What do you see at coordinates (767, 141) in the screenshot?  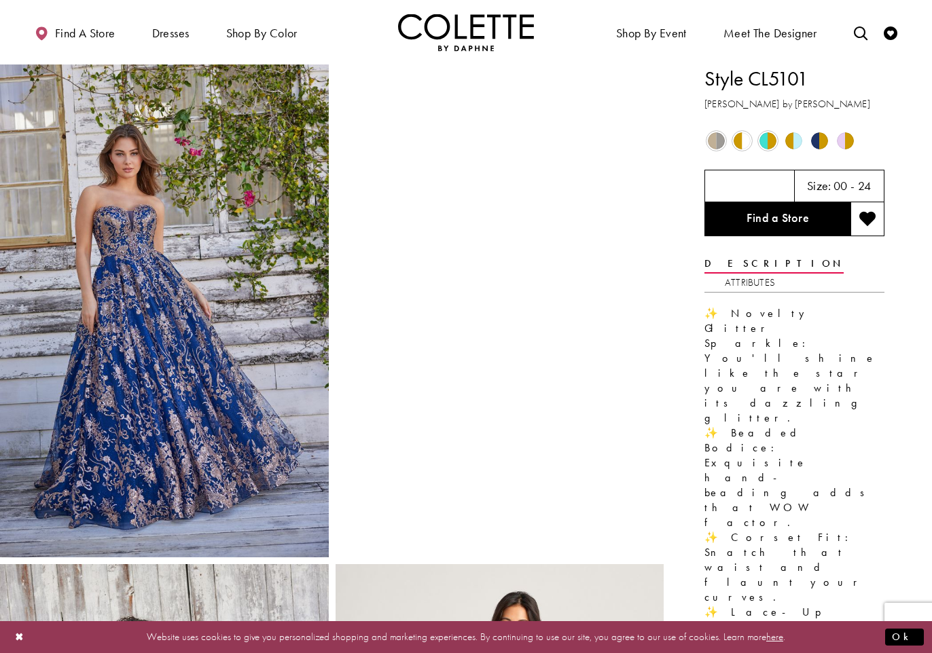 I see `div: Turquoise/Gold` at bounding box center [767, 141].